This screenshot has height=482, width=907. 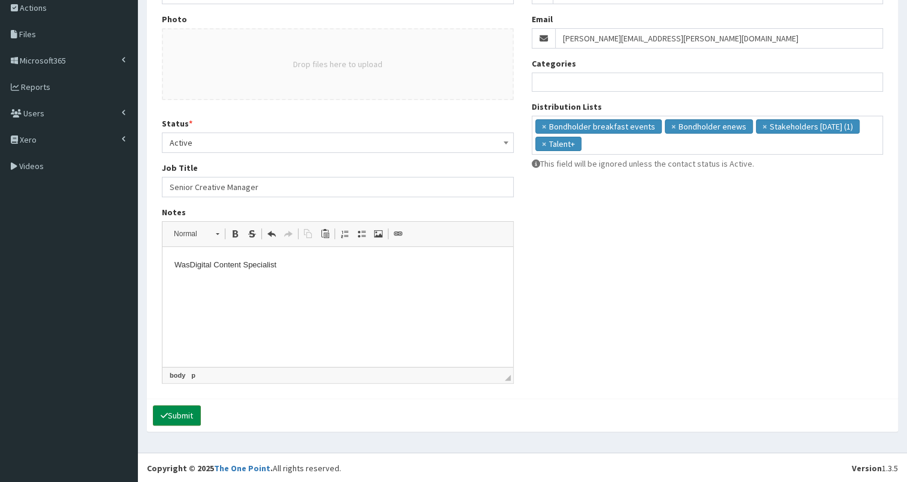 What do you see at coordinates (362, 234) in the screenshot?
I see `a: Insert/Remove Bulleted List` at bounding box center [362, 234].